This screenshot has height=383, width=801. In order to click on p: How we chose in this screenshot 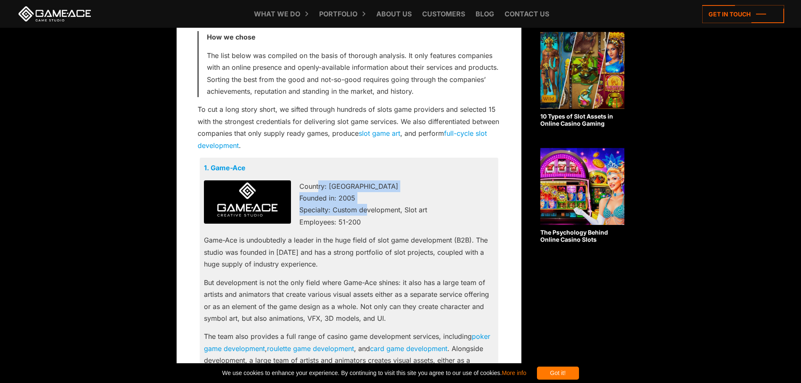, I will do `click(354, 37)`.